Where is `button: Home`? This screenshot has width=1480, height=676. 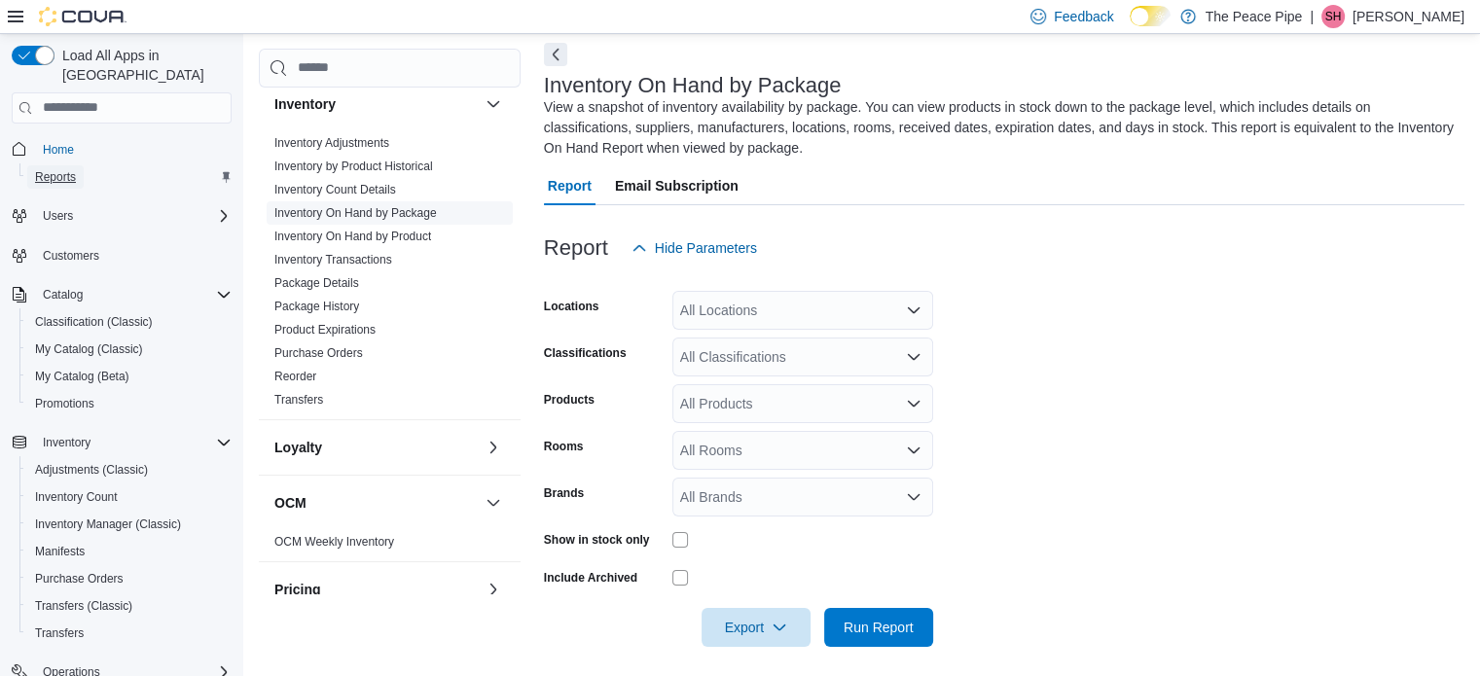
button: Home is located at coordinates (122, 149).